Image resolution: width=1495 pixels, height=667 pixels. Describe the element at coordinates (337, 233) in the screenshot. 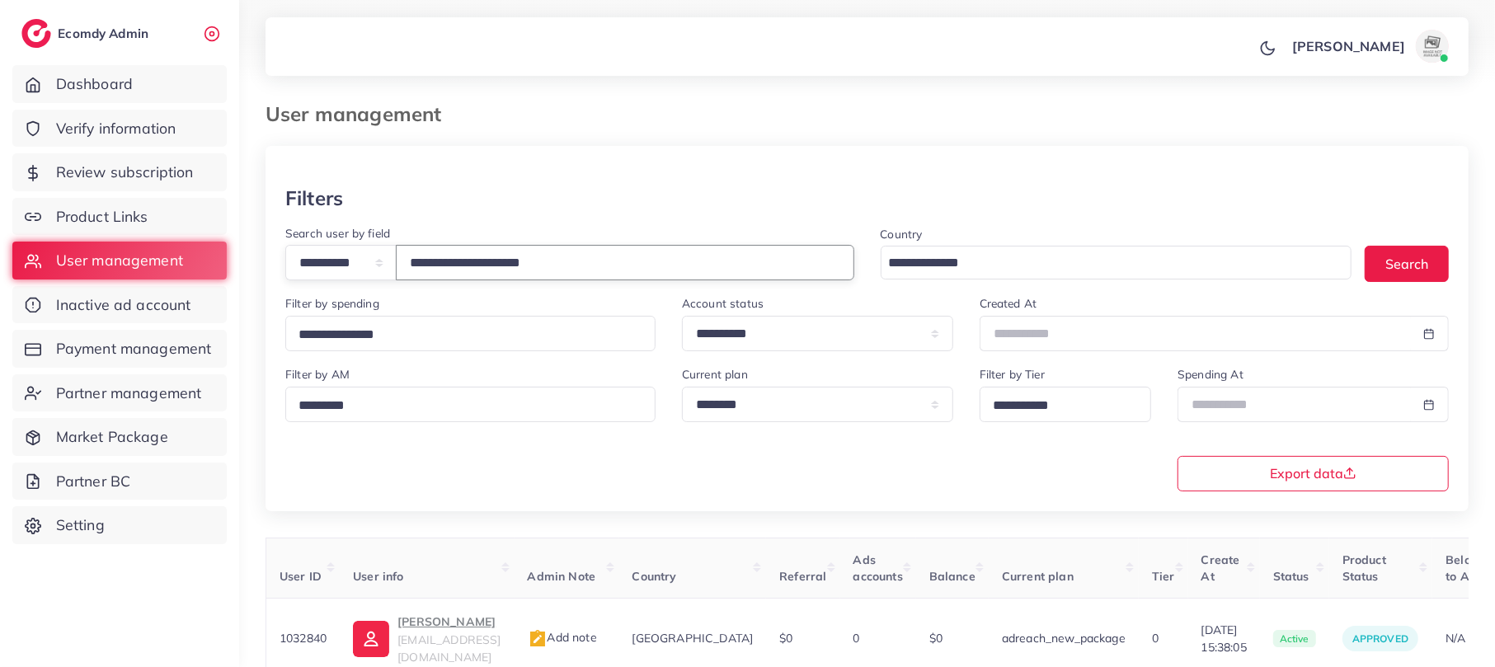

I see `label: Search user by field` at that location.